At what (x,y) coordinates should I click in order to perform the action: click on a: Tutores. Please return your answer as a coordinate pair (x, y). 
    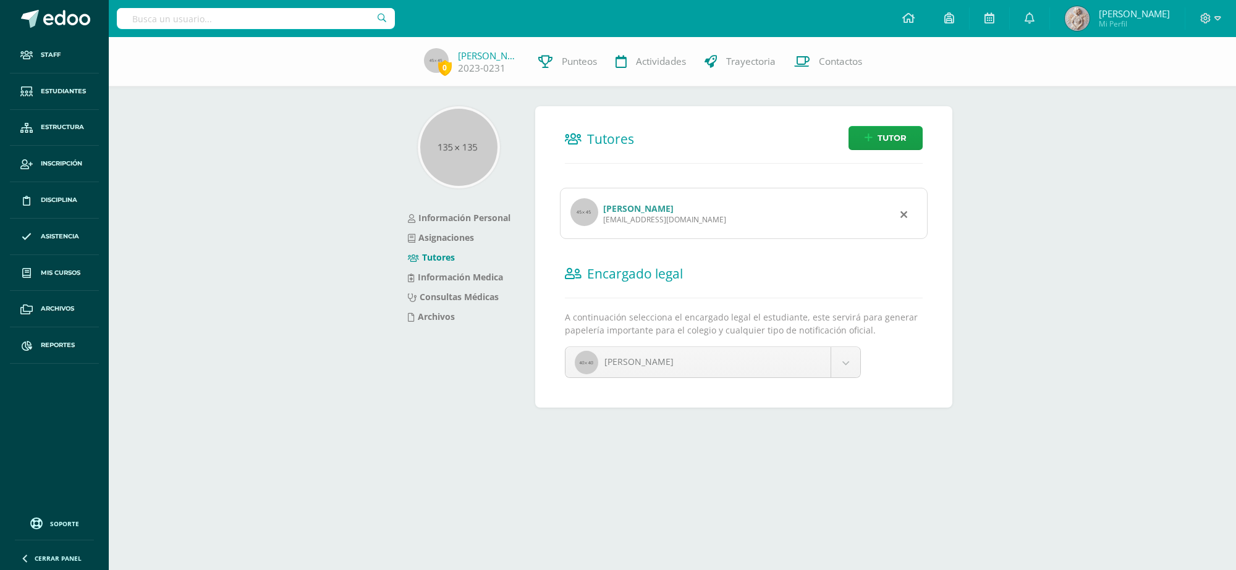
    Looking at the image, I should click on (431, 257).